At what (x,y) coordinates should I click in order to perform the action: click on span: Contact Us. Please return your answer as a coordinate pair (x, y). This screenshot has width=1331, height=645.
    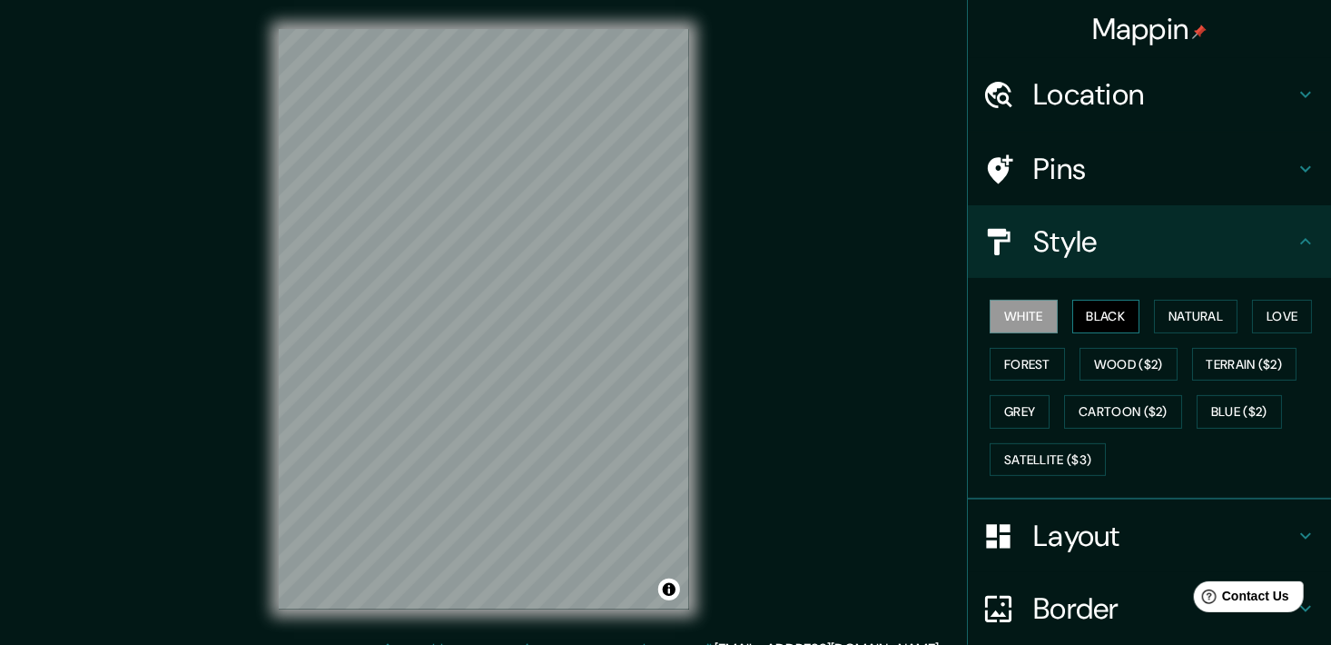
    Looking at the image, I should click on (86, 22).